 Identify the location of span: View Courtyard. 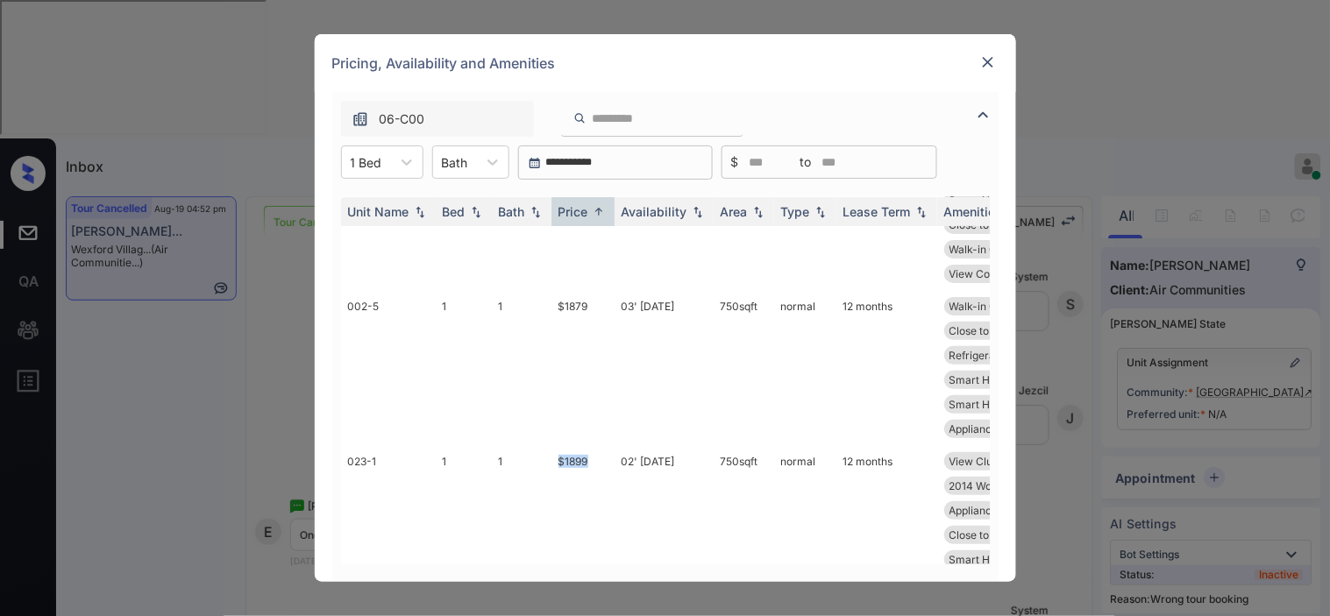
(988, 274).